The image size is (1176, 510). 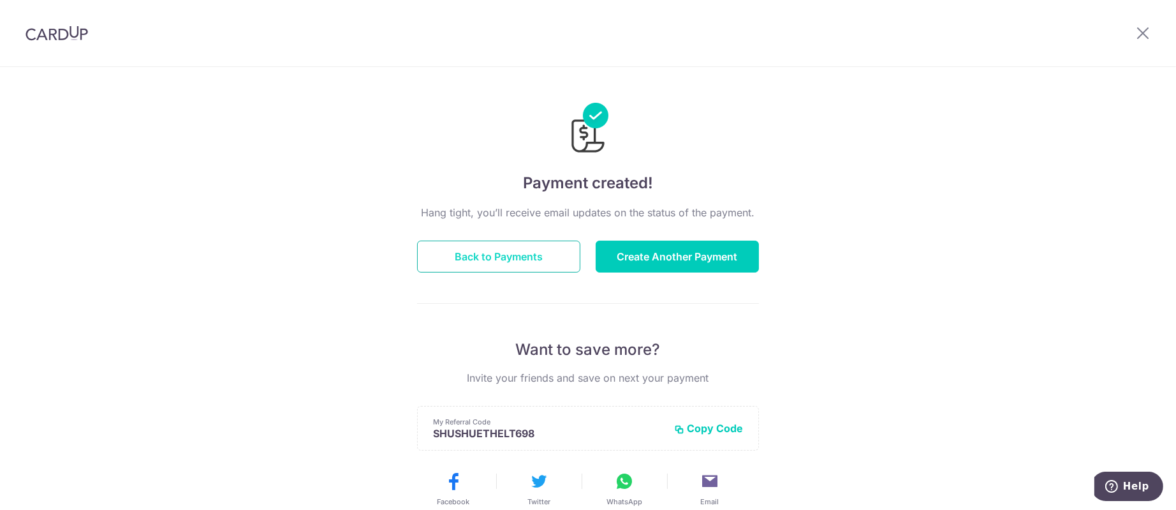 What do you see at coordinates (710, 489) in the screenshot?
I see `button: Email` at bounding box center [710, 489].